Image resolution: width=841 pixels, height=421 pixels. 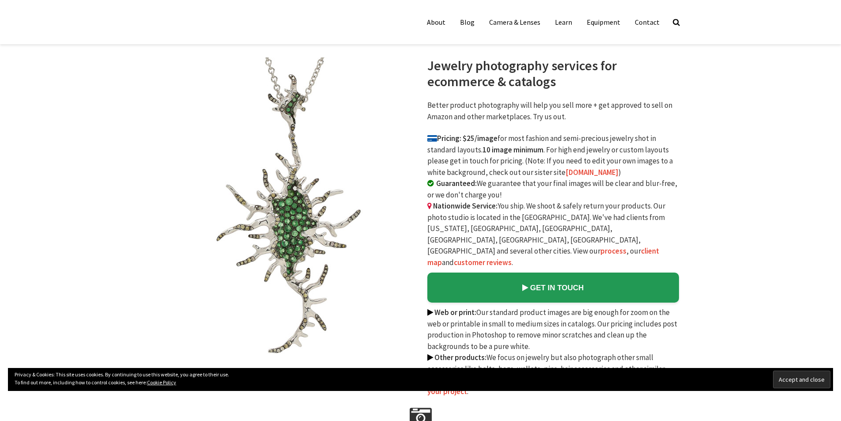 What do you see at coordinates (515, 22) in the screenshot?
I see `a: Camera & Lenses` at bounding box center [515, 22].